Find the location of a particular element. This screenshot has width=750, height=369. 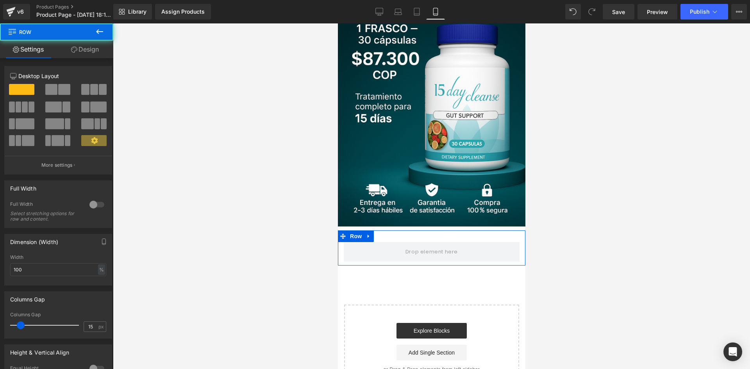

span: Library is located at coordinates (137, 12).